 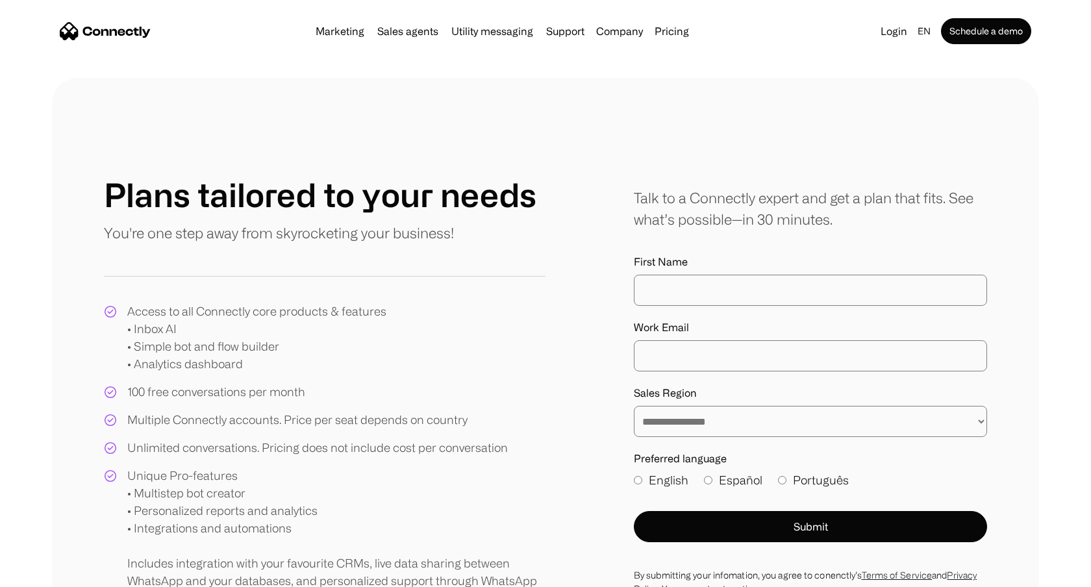 I want to click on label: Español, so click(x=733, y=480).